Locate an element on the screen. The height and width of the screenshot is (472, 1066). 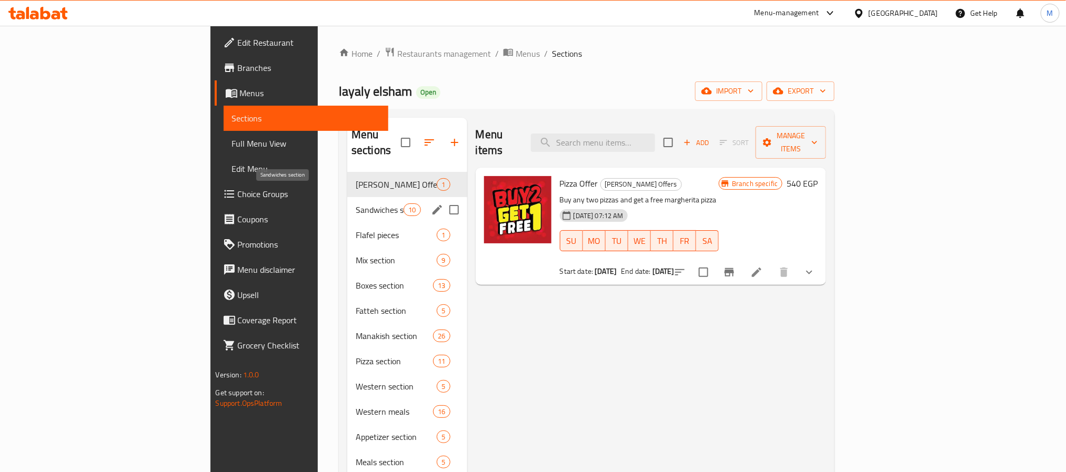
button: sort-choices is located at coordinates (680, 272).